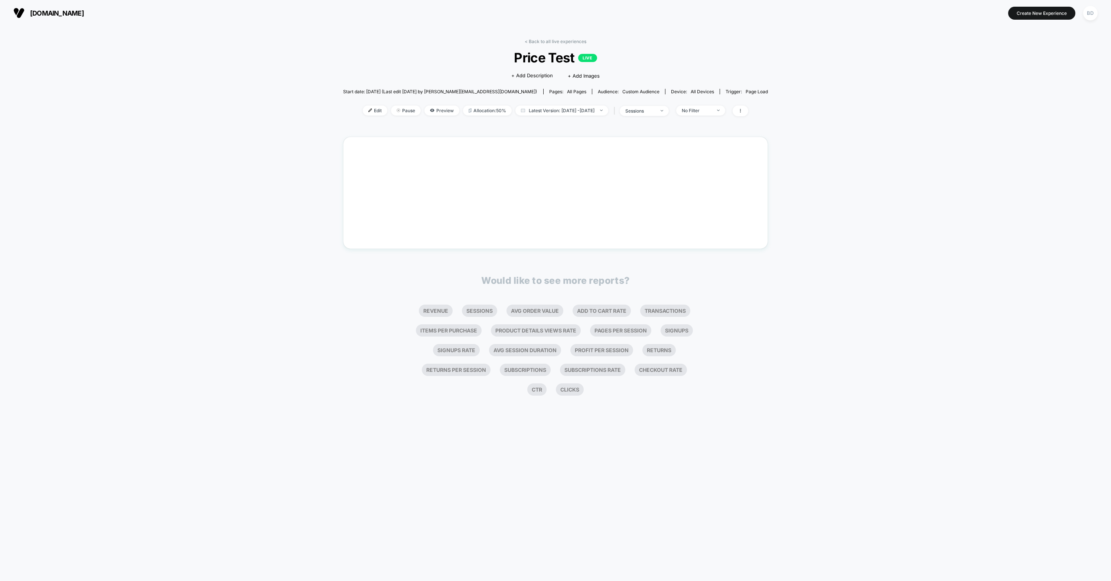  What do you see at coordinates (1090, 13) in the screenshot?
I see `button: BD` at bounding box center [1090, 13].